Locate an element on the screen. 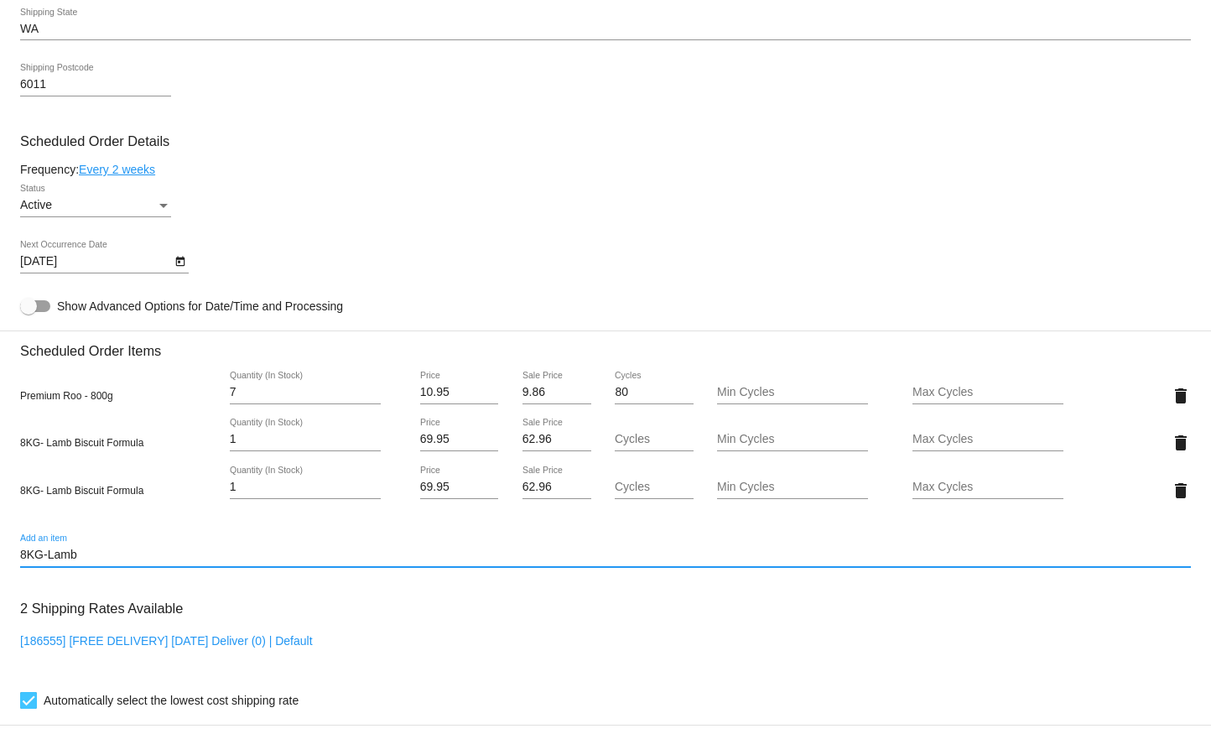  div: Frequency: is located at coordinates (605, 169).